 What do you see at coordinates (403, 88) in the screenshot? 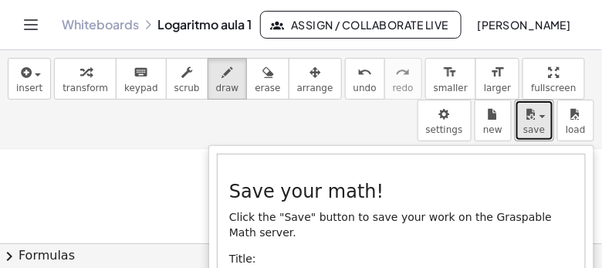
I see `span: redo` at bounding box center [403, 88].